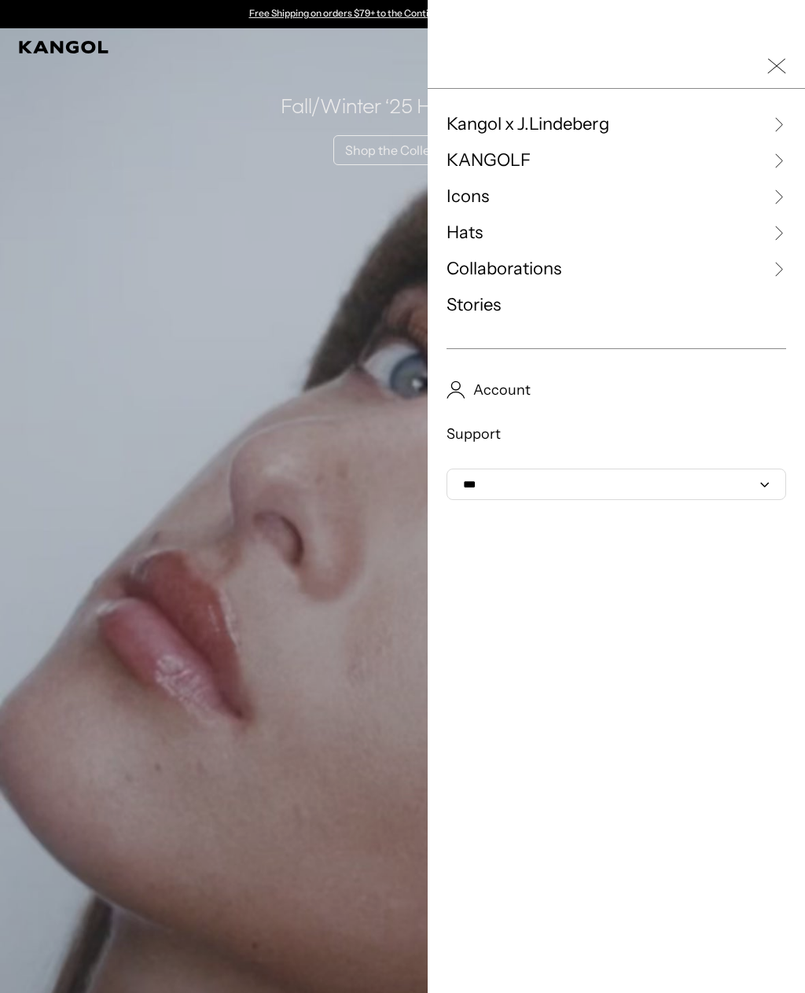 This screenshot has width=805, height=993. Describe the element at coordinates (617, 124) in the screenshot. I see `a: Kangol x J.Lindeberg` at that location.